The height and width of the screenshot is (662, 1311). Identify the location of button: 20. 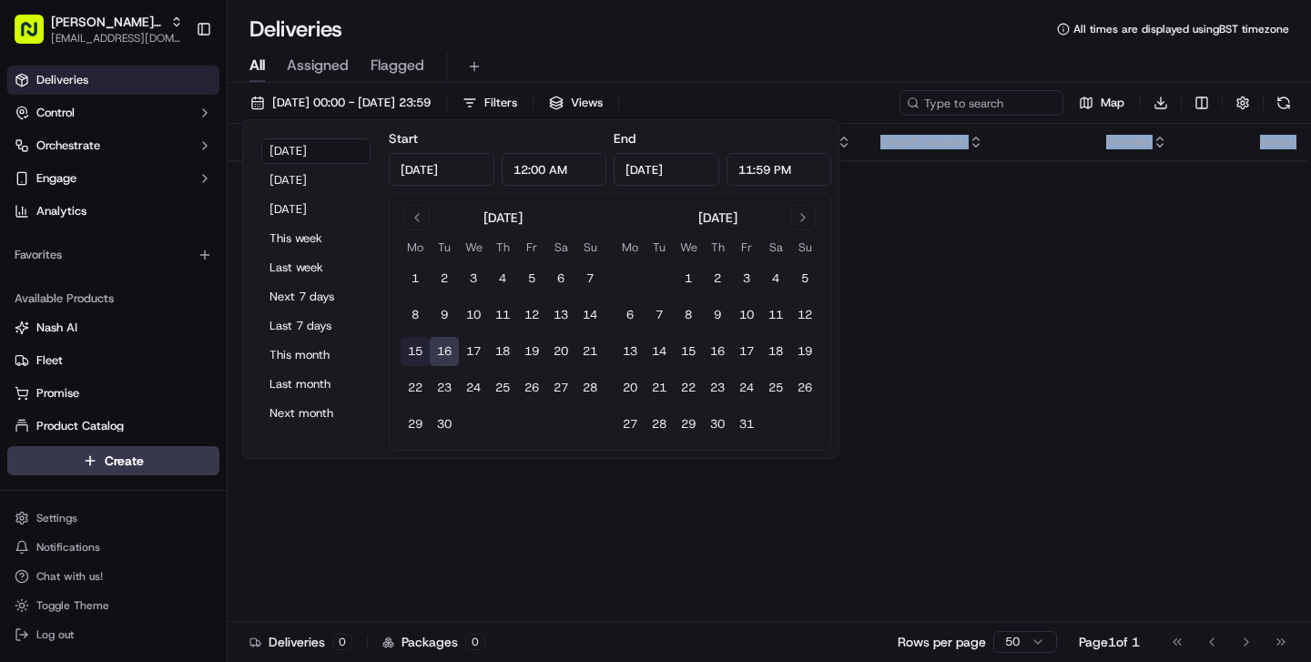
(630, 388).